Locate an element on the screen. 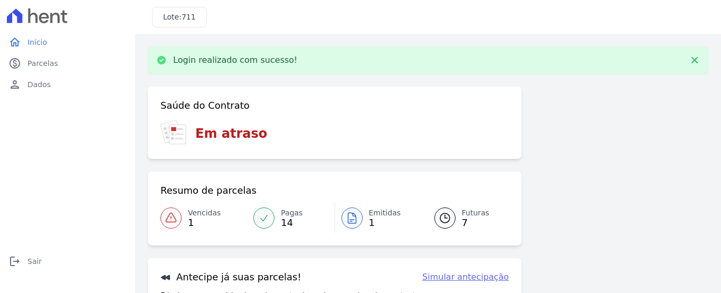 The width and height of the screenshot is (721, 293). i: person is located at coordinates (15, 85).